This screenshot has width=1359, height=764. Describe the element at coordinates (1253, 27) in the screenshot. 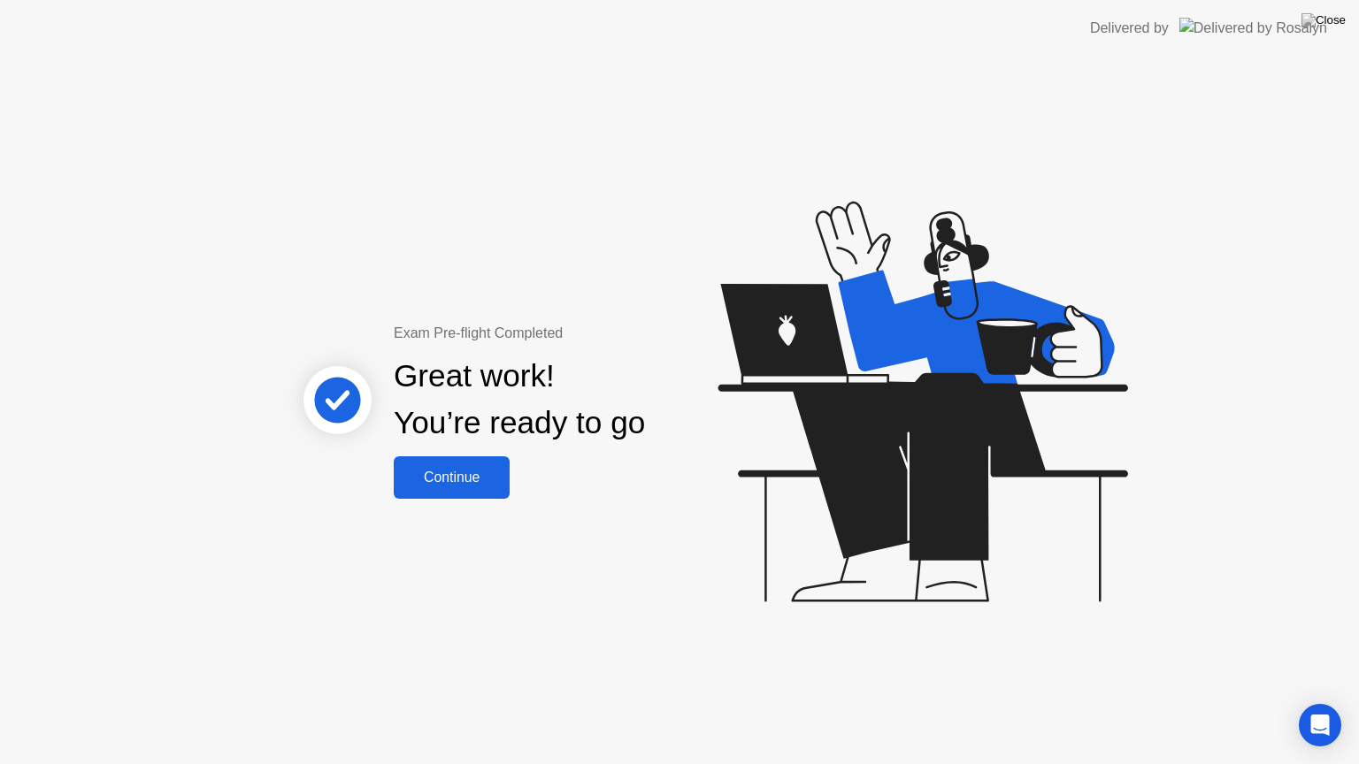

I see `img: Delivered by Rosalyn` at that location.